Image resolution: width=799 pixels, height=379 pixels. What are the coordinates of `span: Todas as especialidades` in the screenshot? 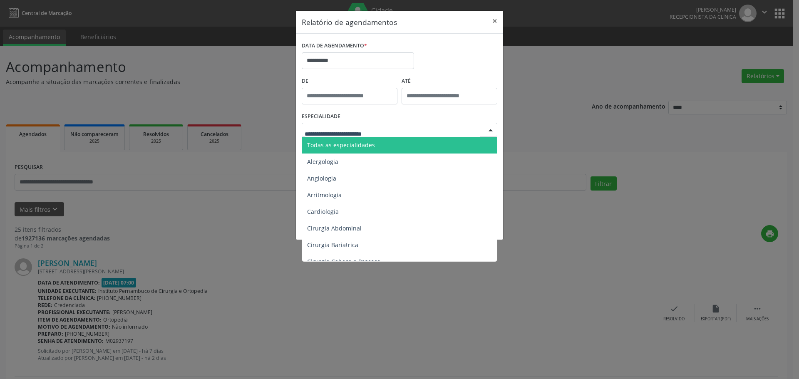 It's located at (341, 145).